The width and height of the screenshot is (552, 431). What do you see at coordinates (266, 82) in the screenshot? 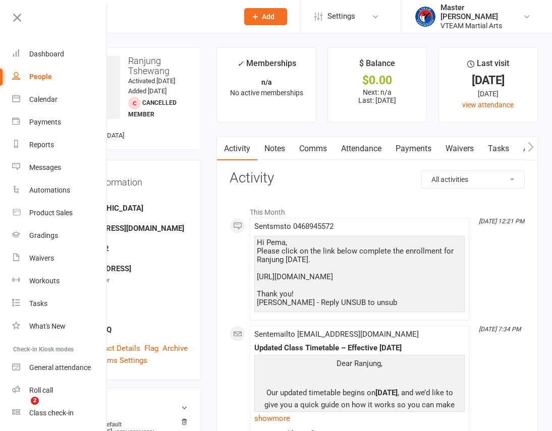
I see `strong: n/a` at bounding box center [266, 82].